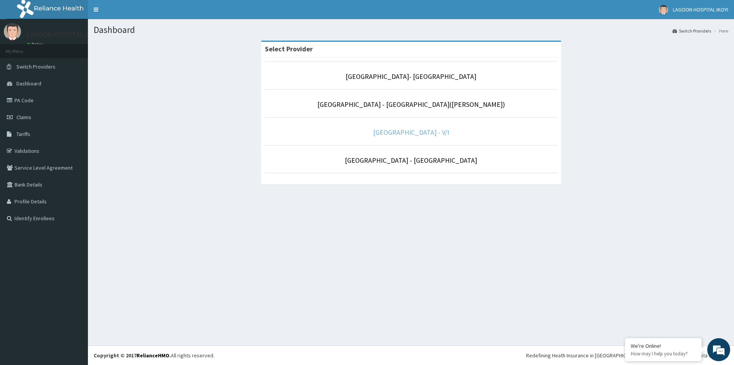 This screenshot has width=734, height=365. What do you see at coordinates (29, 83) in the screenshot?
I see `span: Dashboard` at bounding box center [29, 83].